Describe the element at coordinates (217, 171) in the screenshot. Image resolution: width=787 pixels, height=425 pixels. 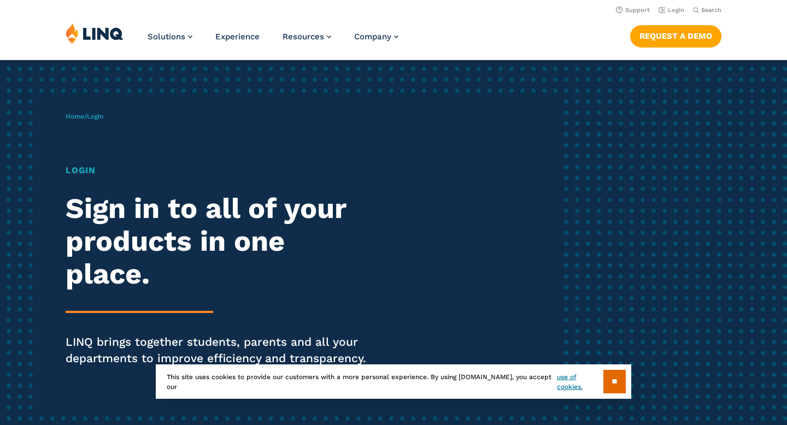
I see `h1: Login` at that location.